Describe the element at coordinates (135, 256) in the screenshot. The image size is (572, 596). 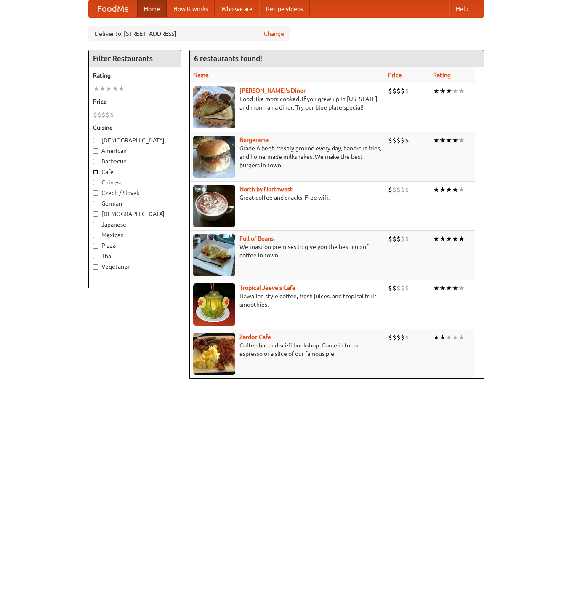
I see `label: Thai` at that location.